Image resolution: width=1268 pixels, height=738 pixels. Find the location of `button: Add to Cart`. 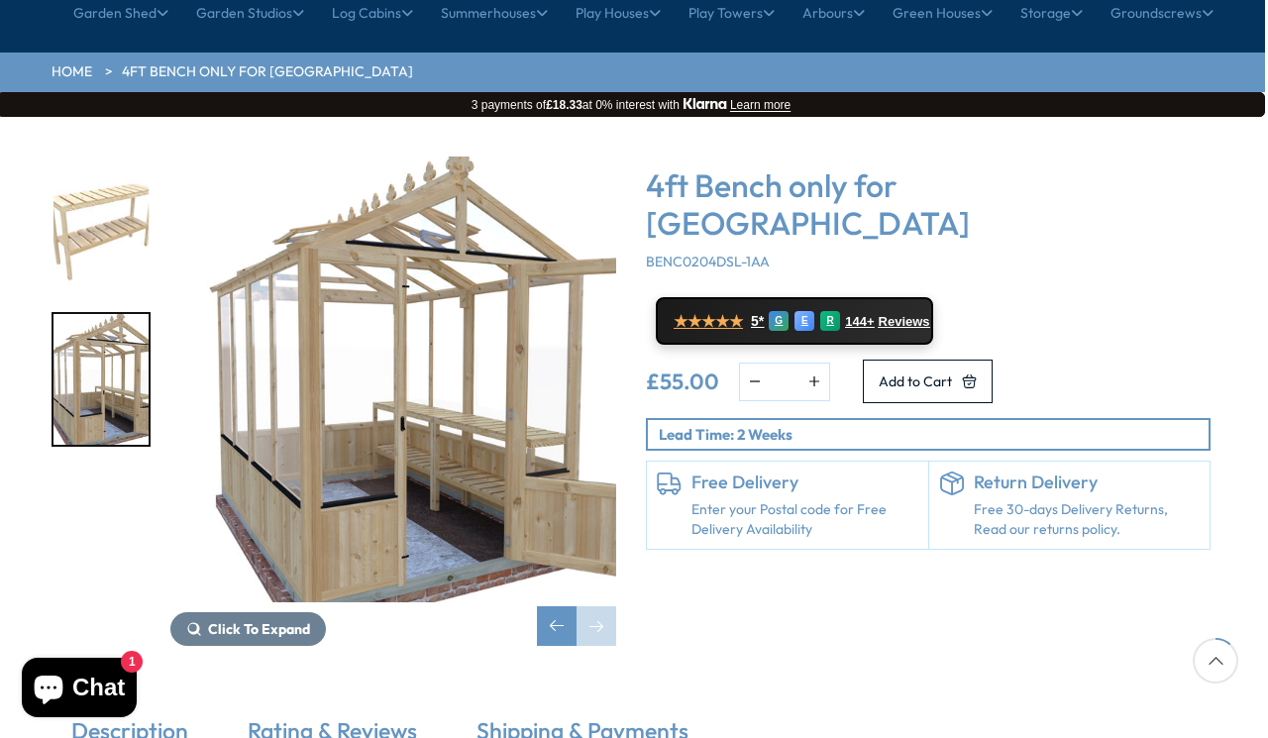

button: Add to Cart is located at coordinates (927, 381).